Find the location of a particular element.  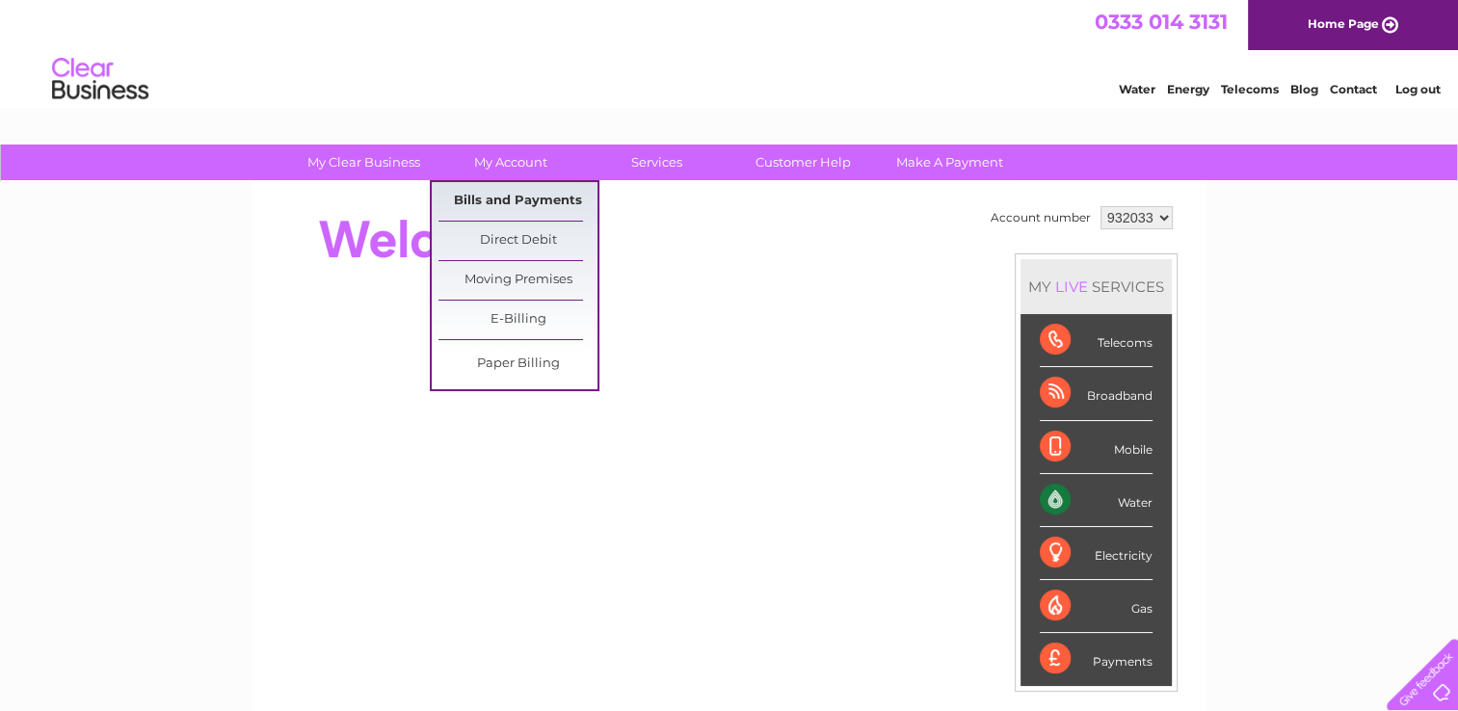

div: Water is located at coordinates (1095, 500).